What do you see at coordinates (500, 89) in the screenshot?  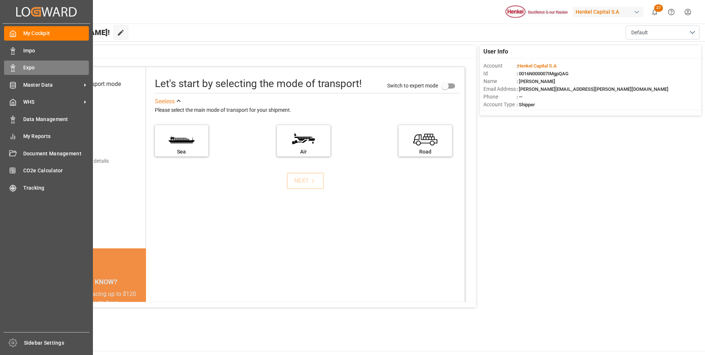 I see `span: Email Address` at bounding box center [500, 89].